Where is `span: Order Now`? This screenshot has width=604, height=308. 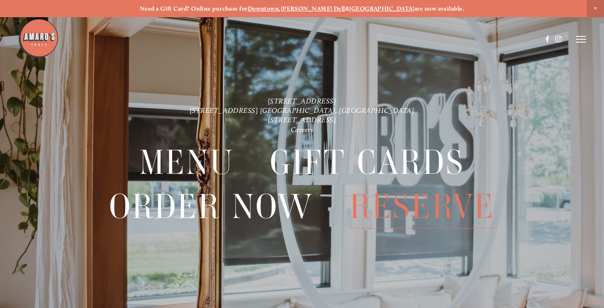
span: Order Now is located at coordinates (211, 207).